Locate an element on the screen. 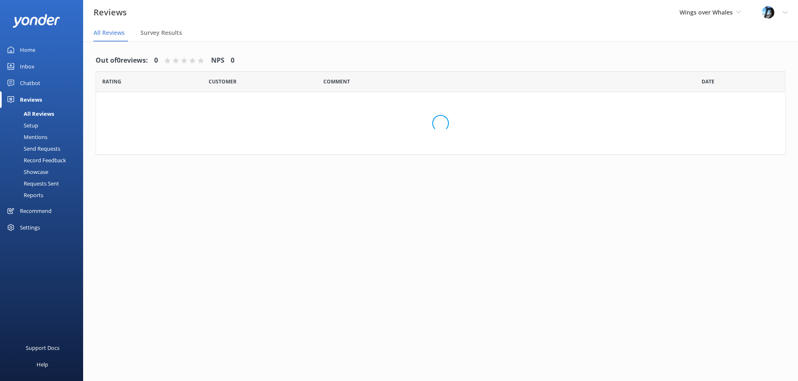  h3: Reviews is located at coordinates (110, 12).